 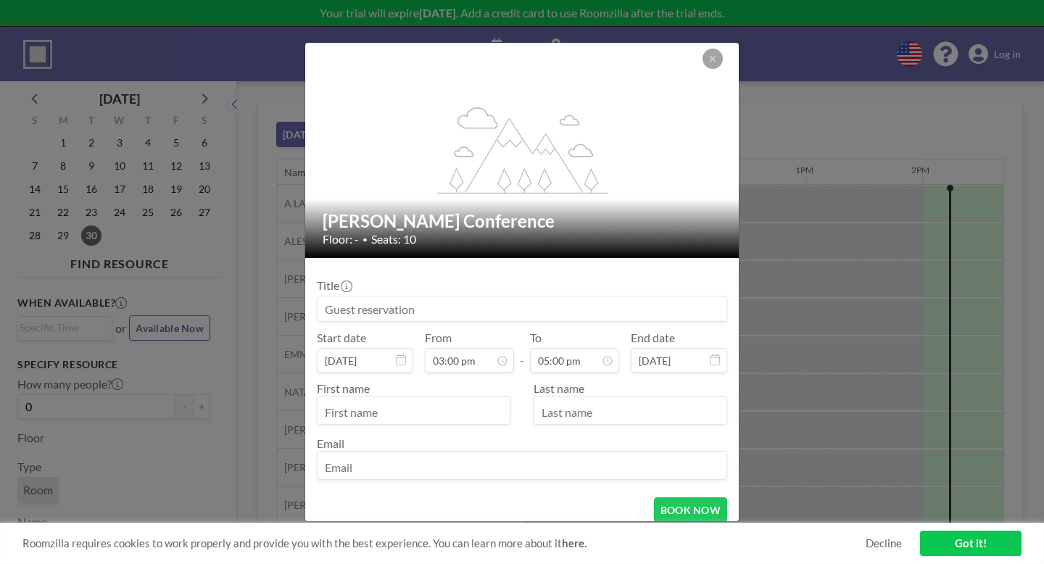 What do you see at coordinates (341, 239) in the screenshot?
I see `span: Floor: -` at bounding box center [341, 239].